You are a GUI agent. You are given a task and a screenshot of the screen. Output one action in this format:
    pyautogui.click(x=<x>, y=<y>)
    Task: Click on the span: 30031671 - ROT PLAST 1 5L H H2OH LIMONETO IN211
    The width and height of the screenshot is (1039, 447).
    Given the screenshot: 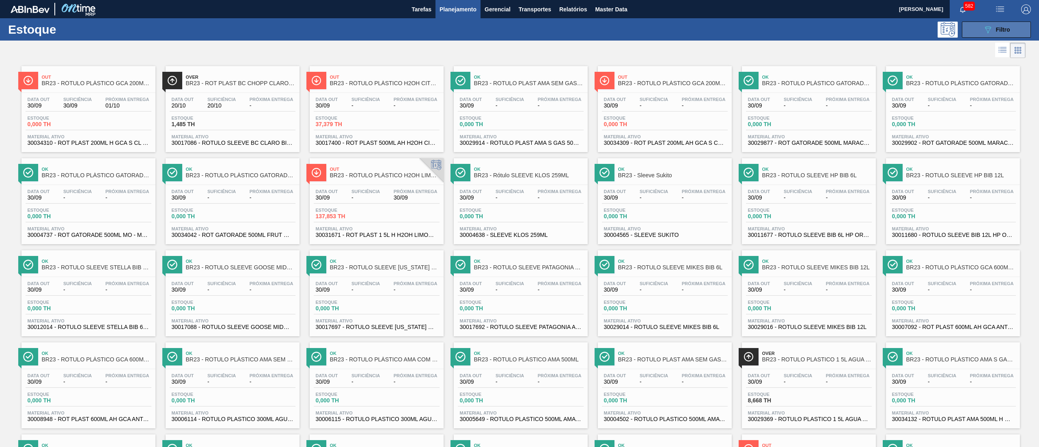 What is the action you would take?
    pyautogui.click(x=377, y=235)
    